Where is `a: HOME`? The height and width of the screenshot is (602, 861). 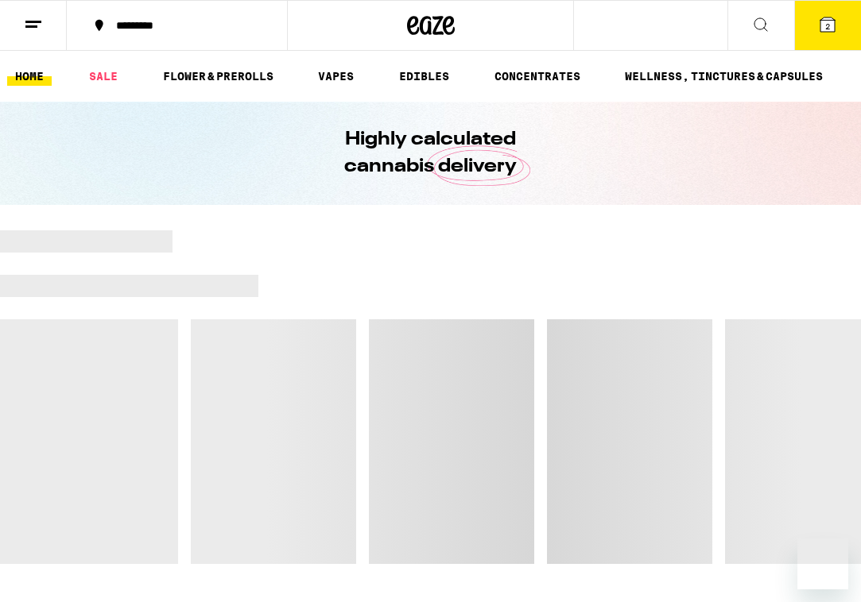 a: HOME is located at coordinates (29, 76).